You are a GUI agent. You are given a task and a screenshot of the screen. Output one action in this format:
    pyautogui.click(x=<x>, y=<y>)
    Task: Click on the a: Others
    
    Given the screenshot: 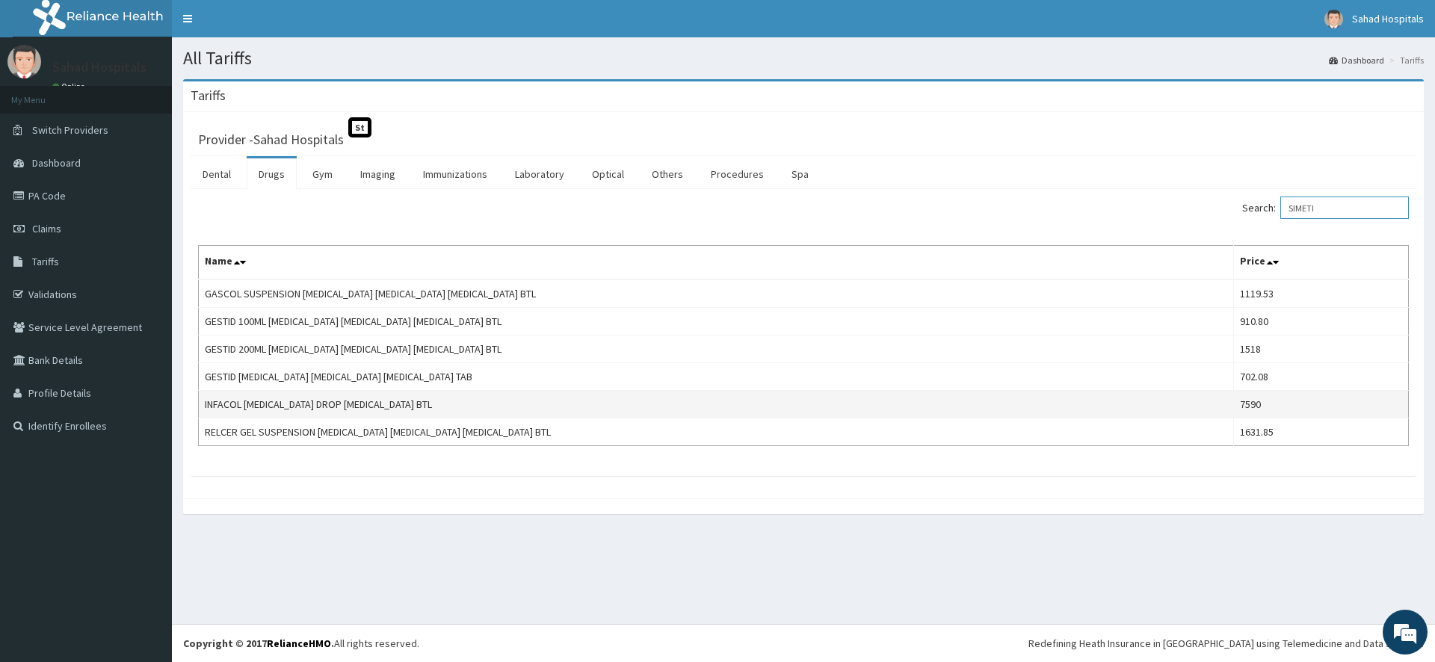 What is the action you would take?
    pyautogui.click(x=667, y=174)
    